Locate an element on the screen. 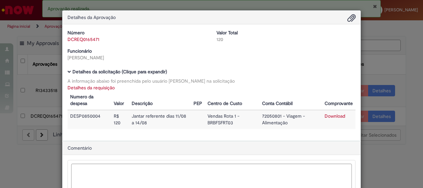 This screenshot has height=188, width=423. span: Detalhes da Aprovação is located at coordinates (92, 17).